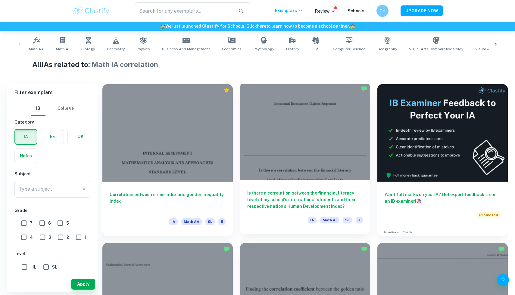 The width and height of the screenshot is (515, 295). I want to click on button: CH, so click(382, 11).